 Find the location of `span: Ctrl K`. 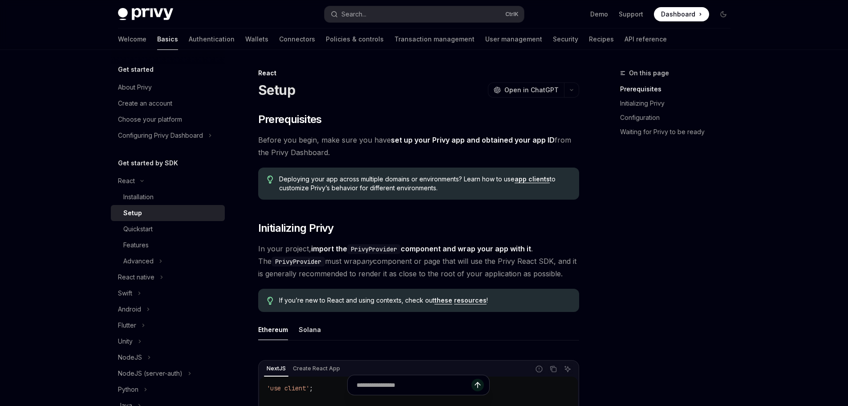

span: Ctrl K is located at coordinates (512, 14).